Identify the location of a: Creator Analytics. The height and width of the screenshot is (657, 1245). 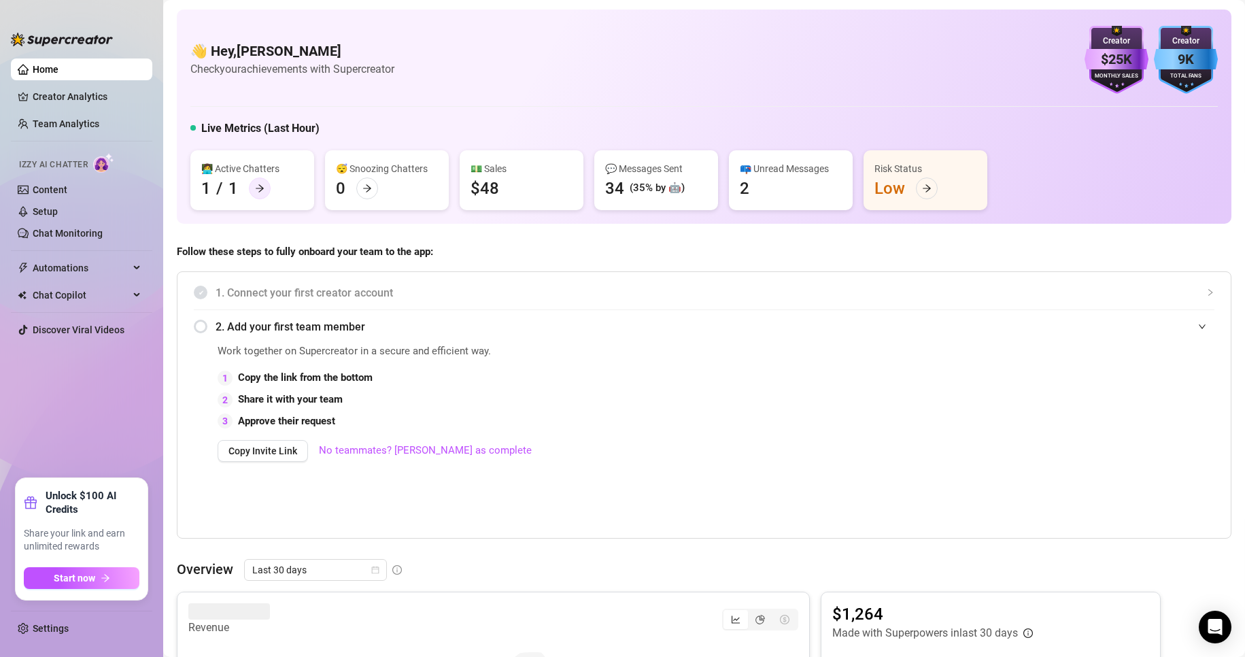
(87, 97).